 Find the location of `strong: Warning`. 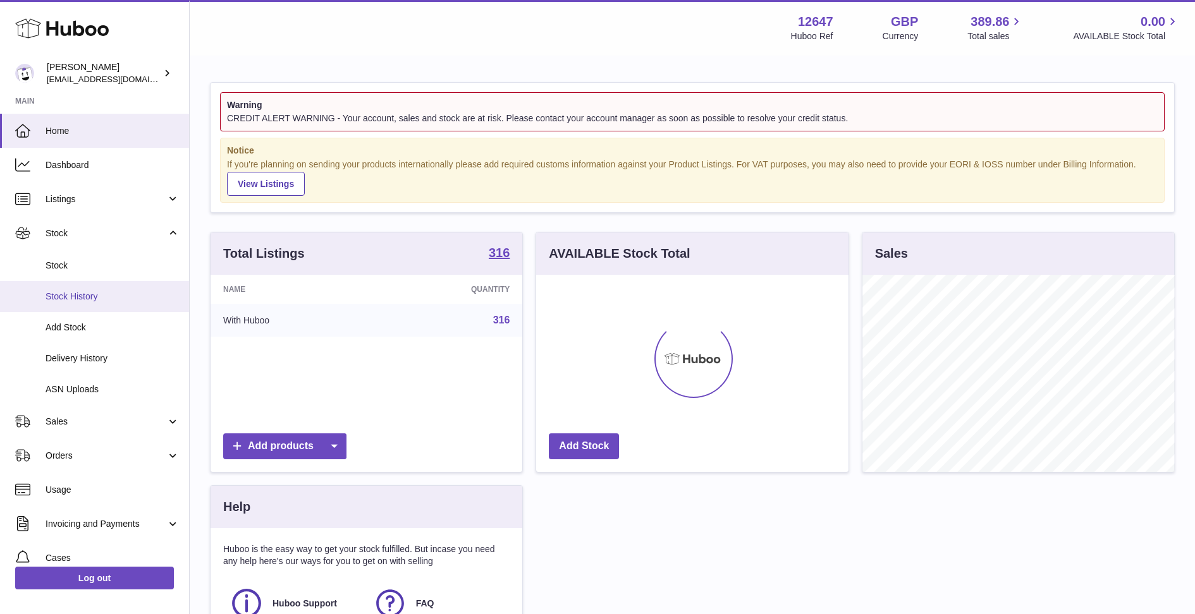

strong: Warning is located at coordinates (692, 105).